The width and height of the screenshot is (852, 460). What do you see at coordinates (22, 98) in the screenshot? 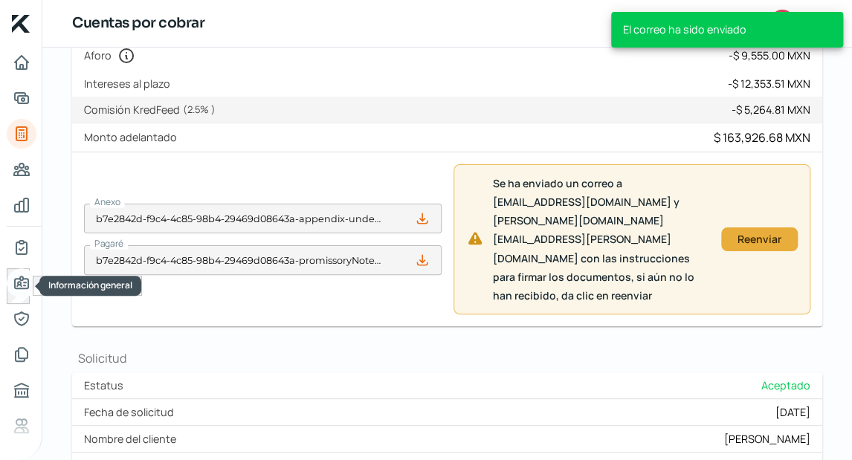
I see `a: Adelantar facturas` at bounding box center [22, 98].